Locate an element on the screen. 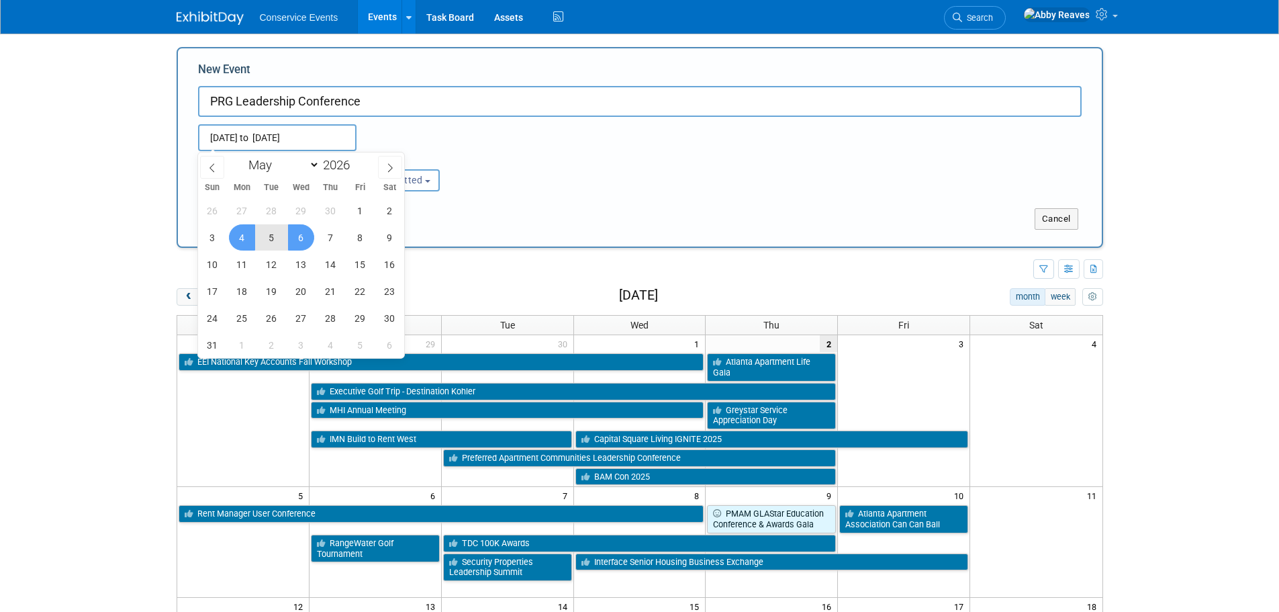  span: May 1, 2026 is located at coordinates (360, 210).